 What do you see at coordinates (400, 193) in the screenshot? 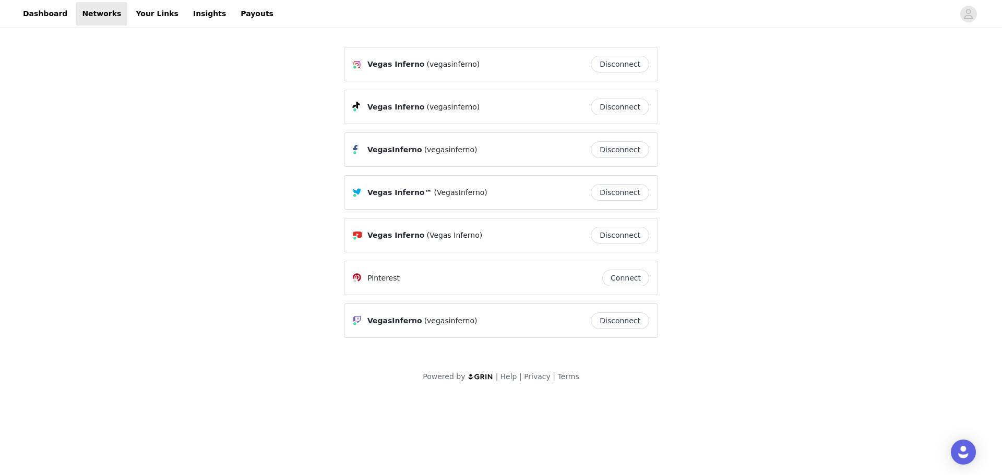
I see `span: Vegas Inferno™` at bounding box center [400, 193].